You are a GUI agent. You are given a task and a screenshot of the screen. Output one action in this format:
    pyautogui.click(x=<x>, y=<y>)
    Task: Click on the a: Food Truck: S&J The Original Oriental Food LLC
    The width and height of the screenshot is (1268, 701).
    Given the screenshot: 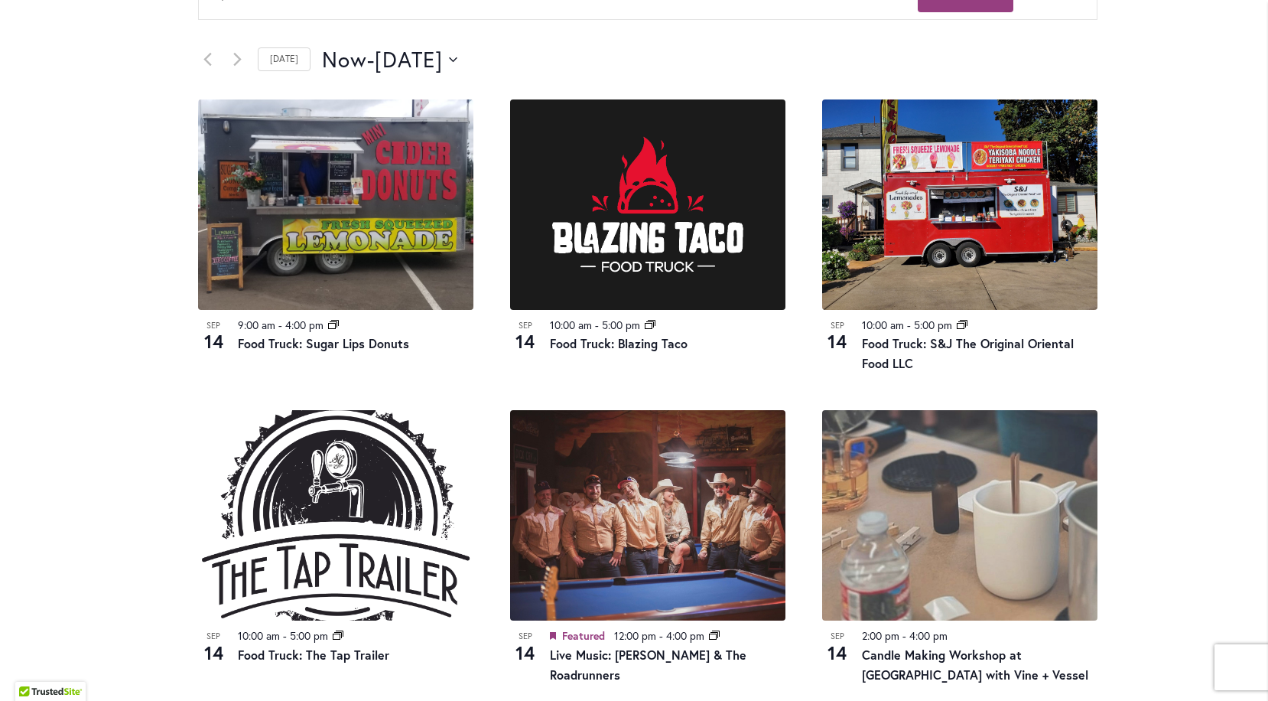 What is the action you would take?
    pyautogui.click(x=968, y=353)
    